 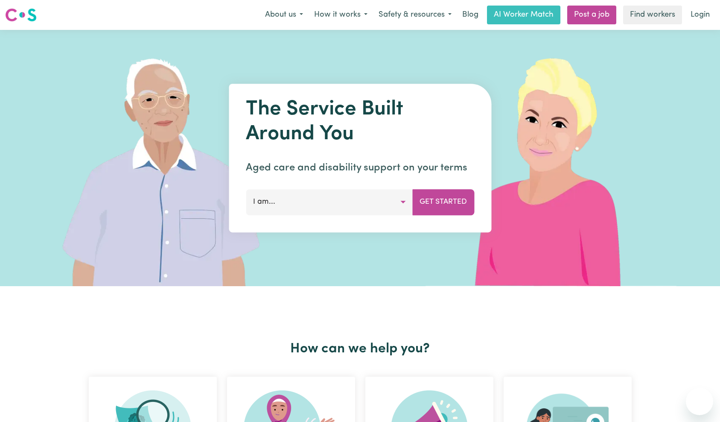 What do you see at coordinates (653, 15) in the screenshot?
I see `a: Find workers` at bounding box center [653, 15].